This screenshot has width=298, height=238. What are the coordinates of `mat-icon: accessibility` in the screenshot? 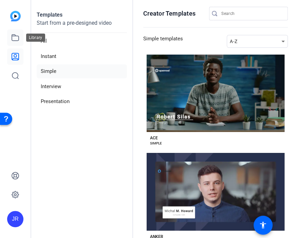 It's located at (263, 225).